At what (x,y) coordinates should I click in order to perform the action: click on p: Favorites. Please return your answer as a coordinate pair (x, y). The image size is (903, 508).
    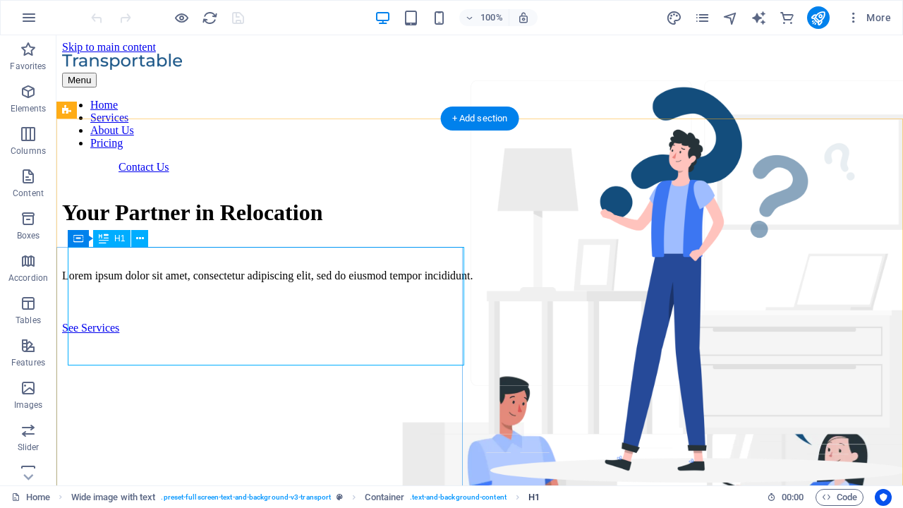
    Looking at the image, I should click on (27, 66).